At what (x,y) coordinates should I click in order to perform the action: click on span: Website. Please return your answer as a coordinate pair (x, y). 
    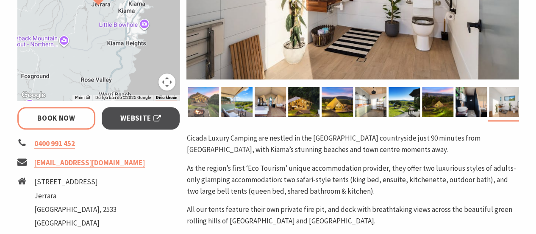
    Looking at the image, I should click on (141, 118).